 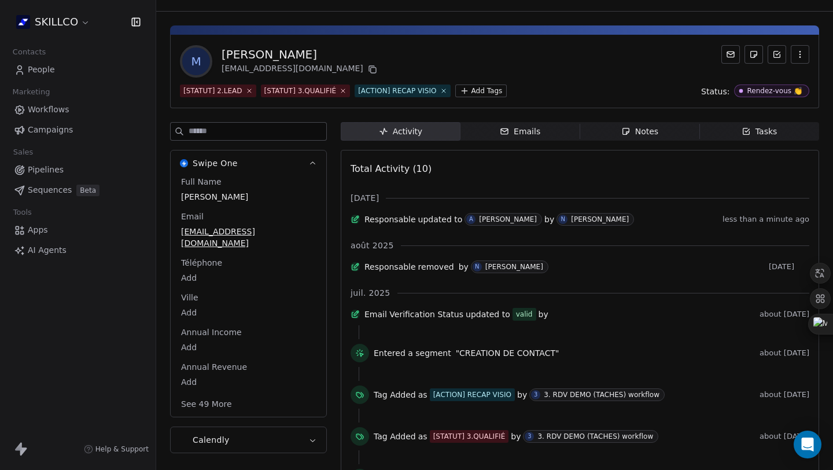 I want to click on span: Calendly, so click(x=211, y=440).